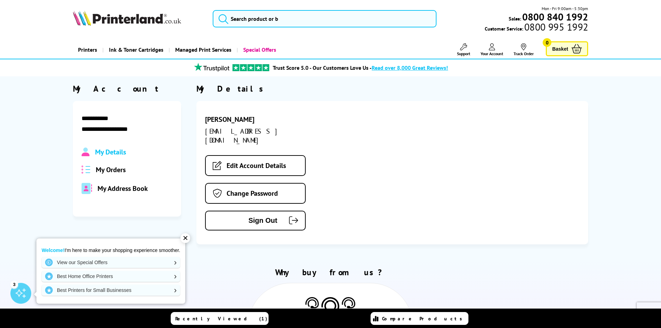 The width and height of the screenshot is (661, 328). What do you see at coordinates (110, 152) in the screenshot?
I see `span: My Details` at bounding box center [110, 152].